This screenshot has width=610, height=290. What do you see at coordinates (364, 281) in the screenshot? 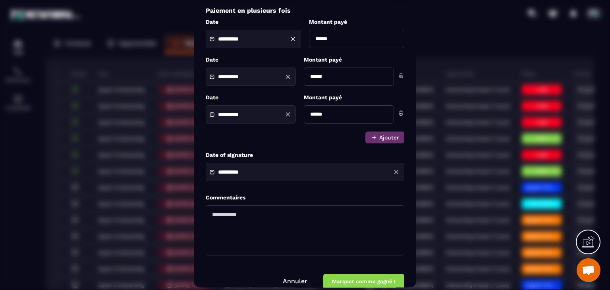
I see `button: Marquer comme gagné !` at bounding box center [364, 281].